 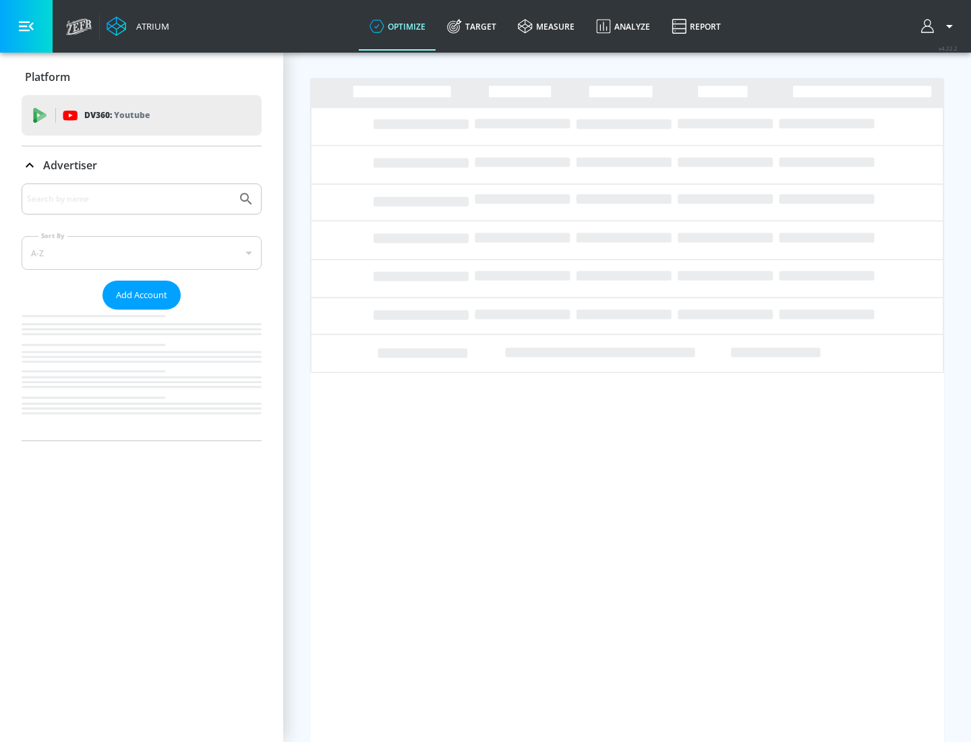 What do you see at coordinates (948, 48) in the screenshot?
I see `span: v 4.22.2` at bounding box center [948, 48].